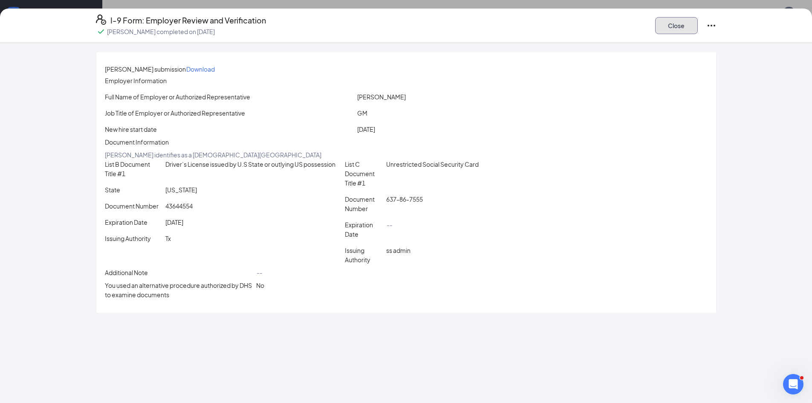  Describe the element at coordinates (676, 26) in the screenshot. I see `button: Close` at that location.